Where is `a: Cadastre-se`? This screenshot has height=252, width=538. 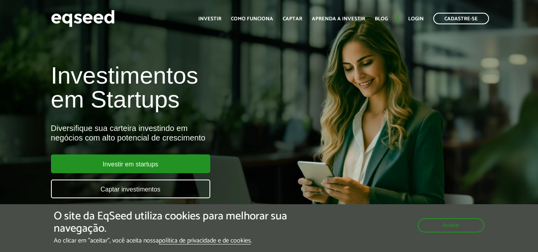 a: Cadastre-se is located at coordinates (461, 18).